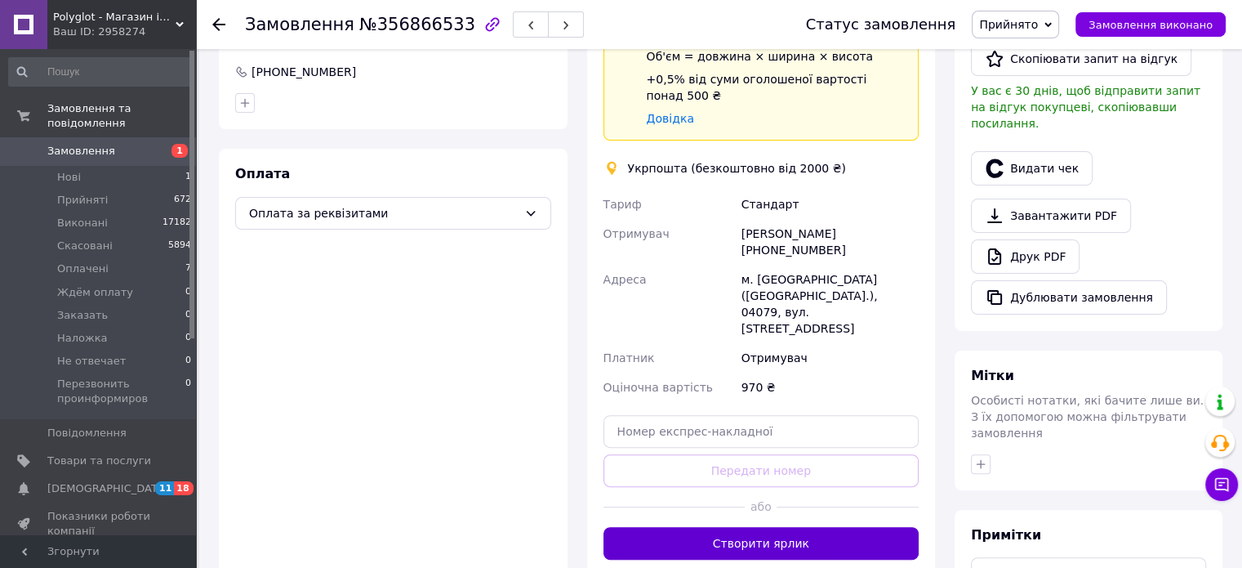  Describe the element at coordinates (180, 246) in the screenshot. I see `span: 5894` at that location.